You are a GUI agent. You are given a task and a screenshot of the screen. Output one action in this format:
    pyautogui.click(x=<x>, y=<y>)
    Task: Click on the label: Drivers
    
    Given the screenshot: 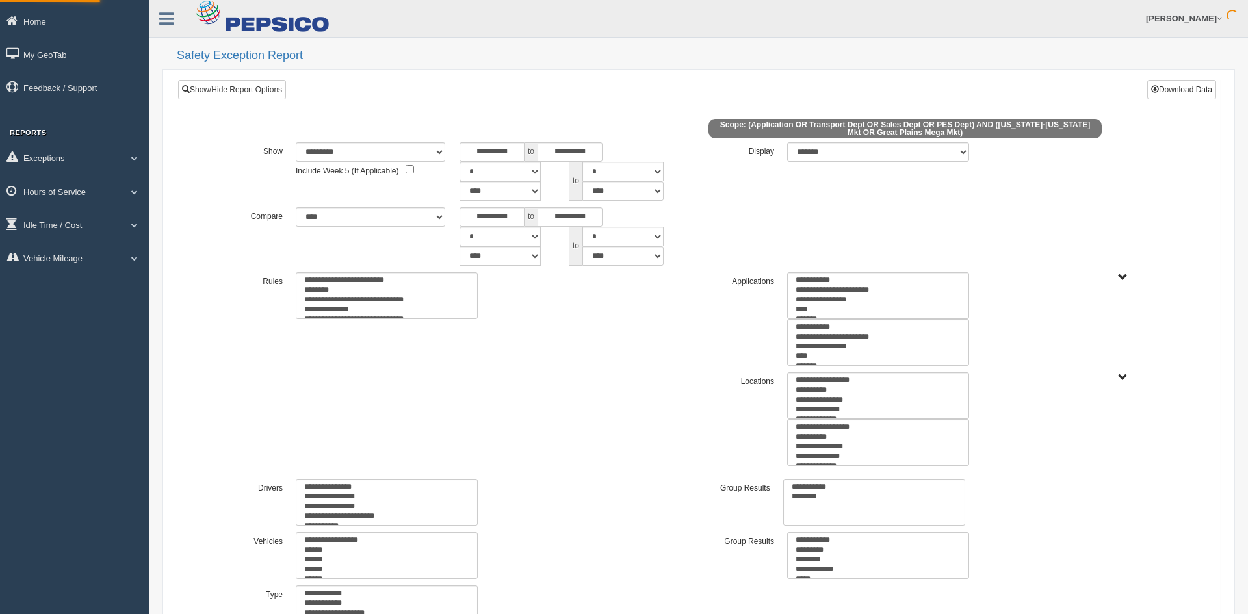 What is the action you would take?
    pyautogui.click(x=248, y=487)
    